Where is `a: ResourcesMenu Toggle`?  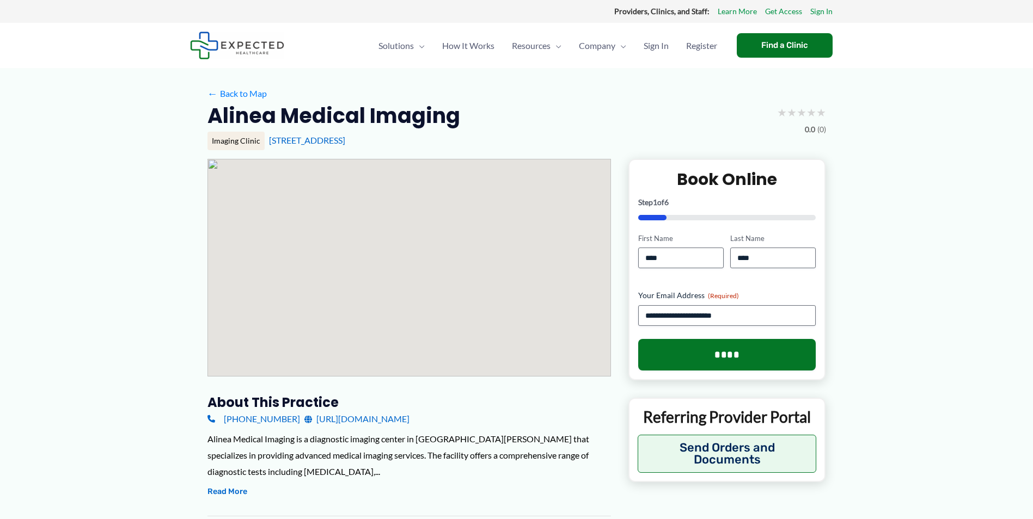
a: ResourcesMenu Toggle is located at coordinates (536, 46).